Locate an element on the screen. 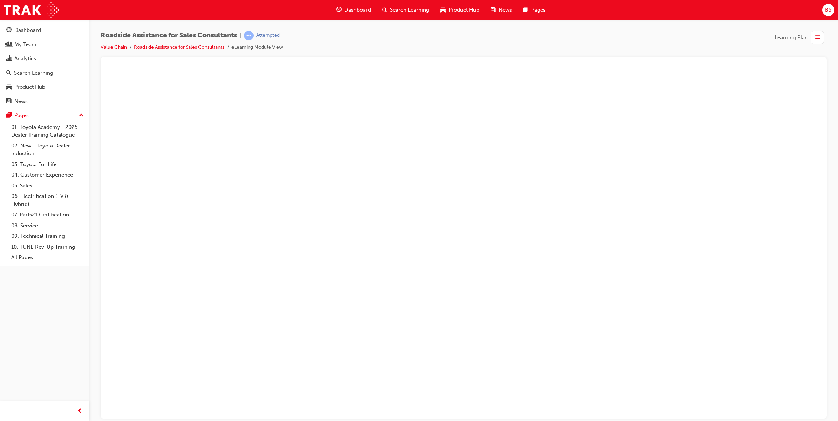 This screenshot has width=838, height=421. span: Dashboard is located at coordinates (357, 10).